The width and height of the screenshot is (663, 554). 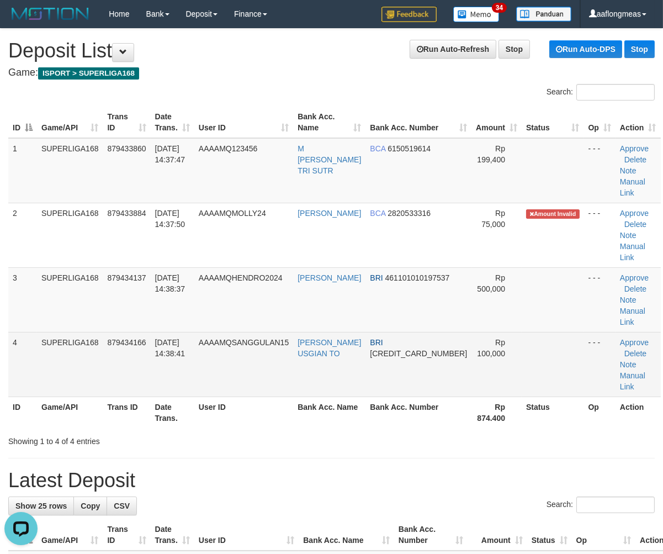 I want to click on th: User ID, so click(x=244, y=412).